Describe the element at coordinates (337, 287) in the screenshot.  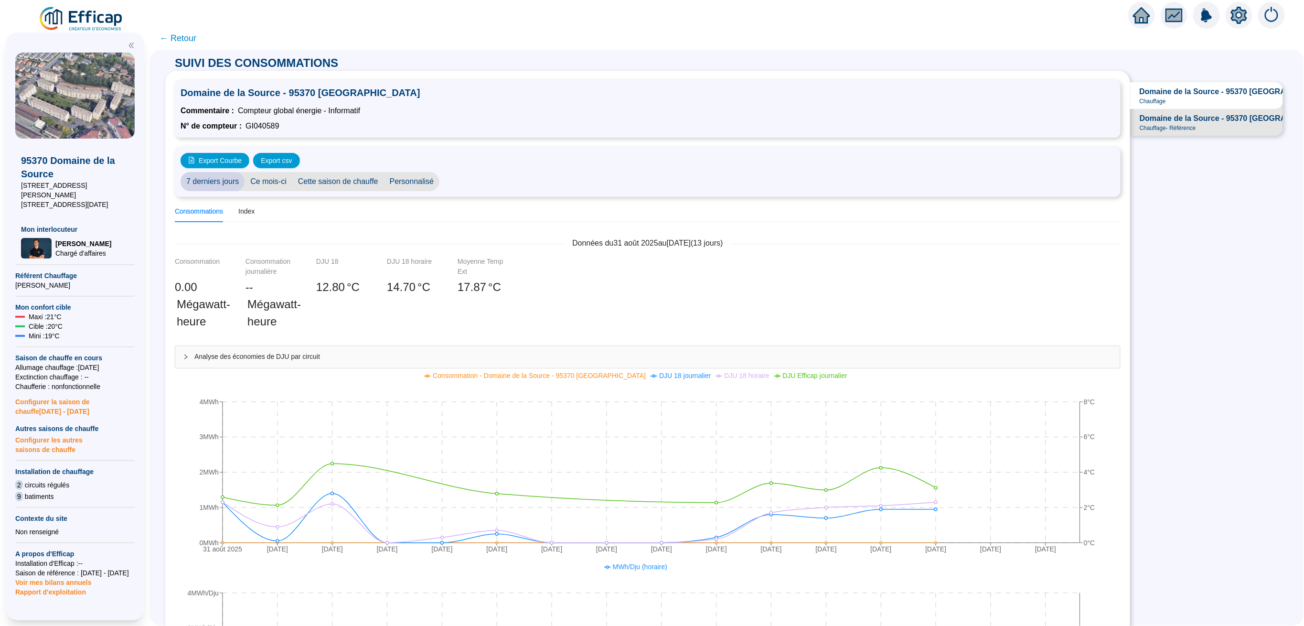
I see `span: .80` at that location.